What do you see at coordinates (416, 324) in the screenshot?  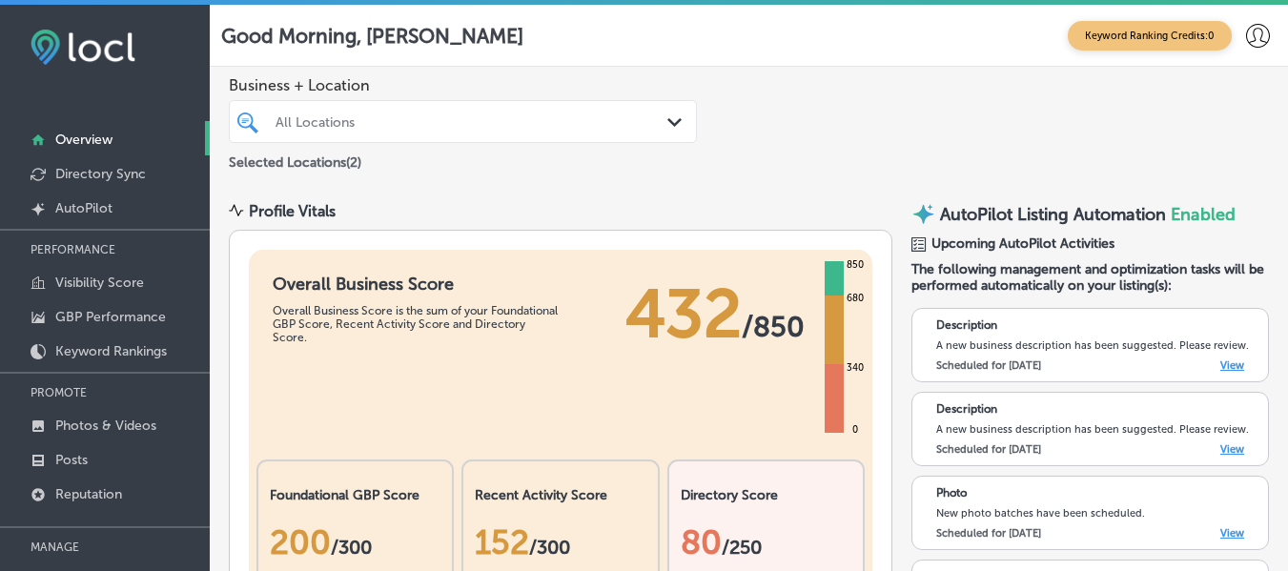 I see `div: Overall Business Score is the sum of your Foundational GBP Score, Recent Activity Score and Direc...` at bounding box center [416, 324].